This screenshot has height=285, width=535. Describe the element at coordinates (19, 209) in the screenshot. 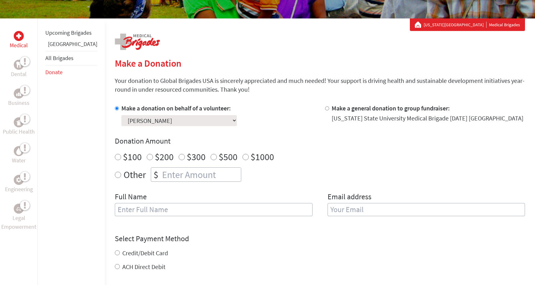

I see `img: Legal Empowerment` at that location.